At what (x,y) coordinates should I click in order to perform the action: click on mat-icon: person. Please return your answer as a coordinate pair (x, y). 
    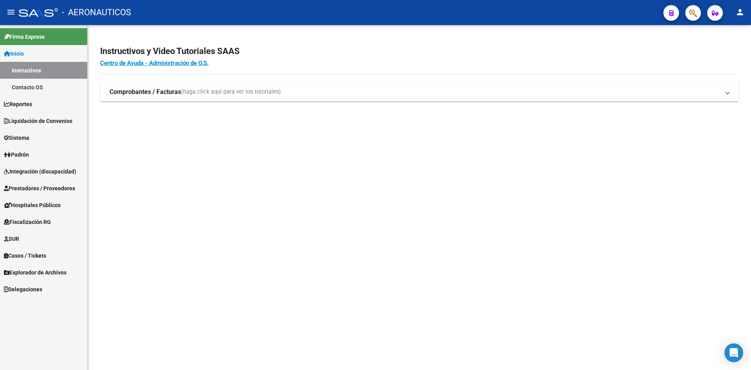
    Looking at the image, I should click on (741, 12).